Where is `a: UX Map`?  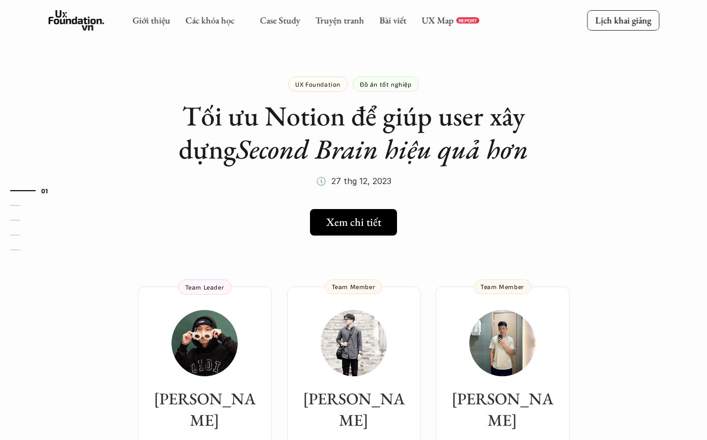
a: UX Map is located at coordinates (438, 20).